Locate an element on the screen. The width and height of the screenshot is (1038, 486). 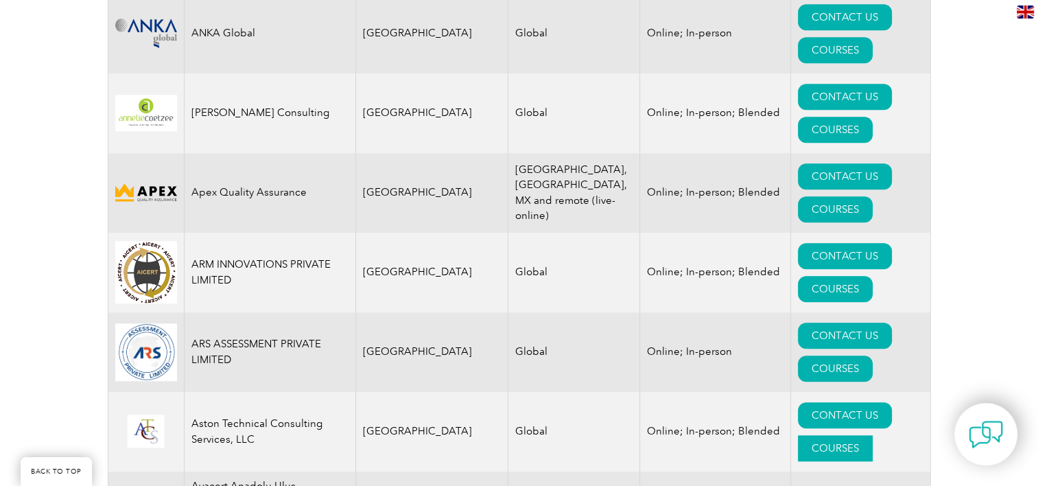
img: contact-chat.png is located at coordinates (986, 434).